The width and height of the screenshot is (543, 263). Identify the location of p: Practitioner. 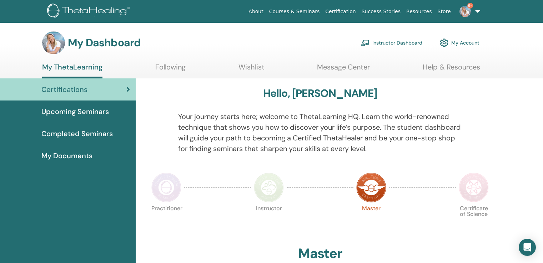
(166, 221).